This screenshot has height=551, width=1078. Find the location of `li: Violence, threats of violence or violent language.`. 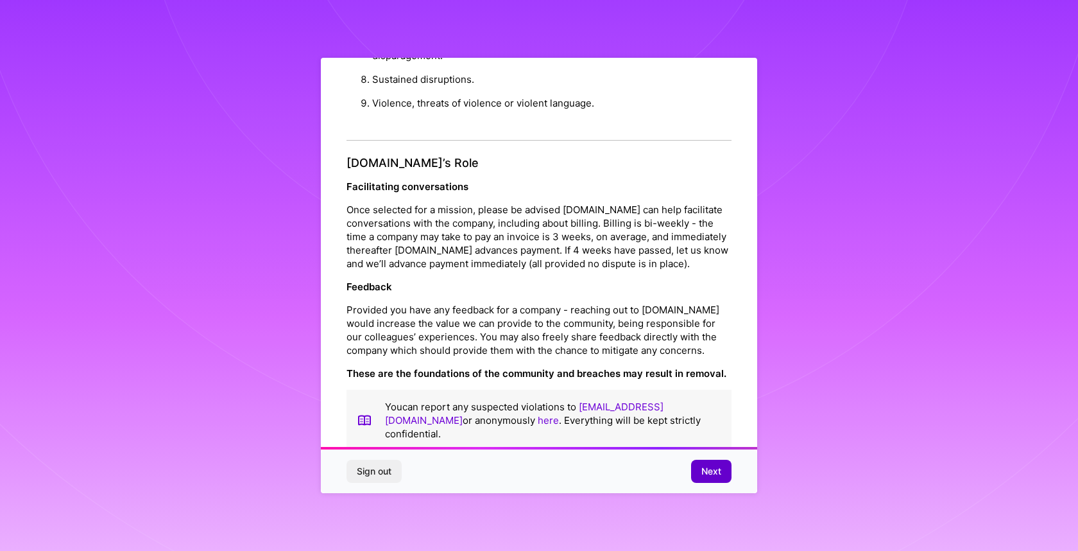

li: Violence, threats of violence or violent language. is located at coordinates (552, 103).